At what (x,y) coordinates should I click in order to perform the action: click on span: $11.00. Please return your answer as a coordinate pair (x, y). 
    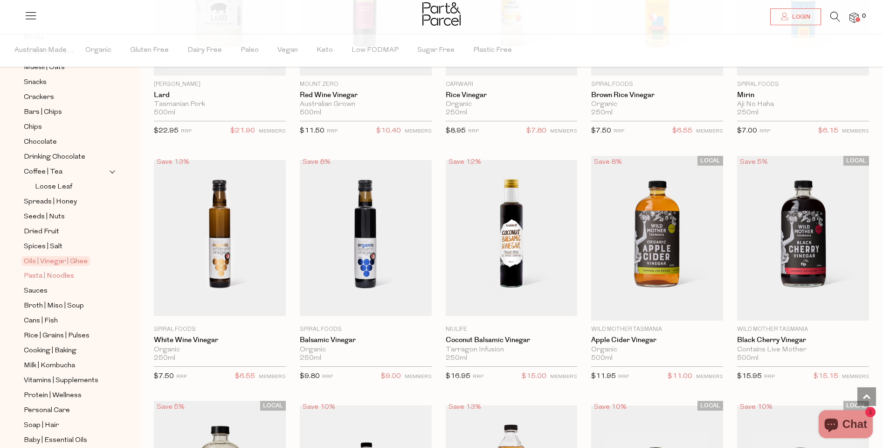
    Looking at the image, I should click on (680, 376).